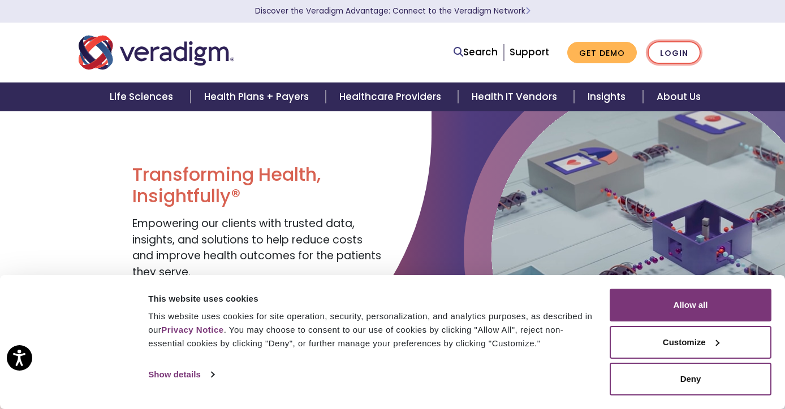 The height and width of the screenshot is (409, 785). I want to click on a: Discover the Veradigm Advantage: Connect to the Veradigm NetworkLearn More, so click(392, 11).